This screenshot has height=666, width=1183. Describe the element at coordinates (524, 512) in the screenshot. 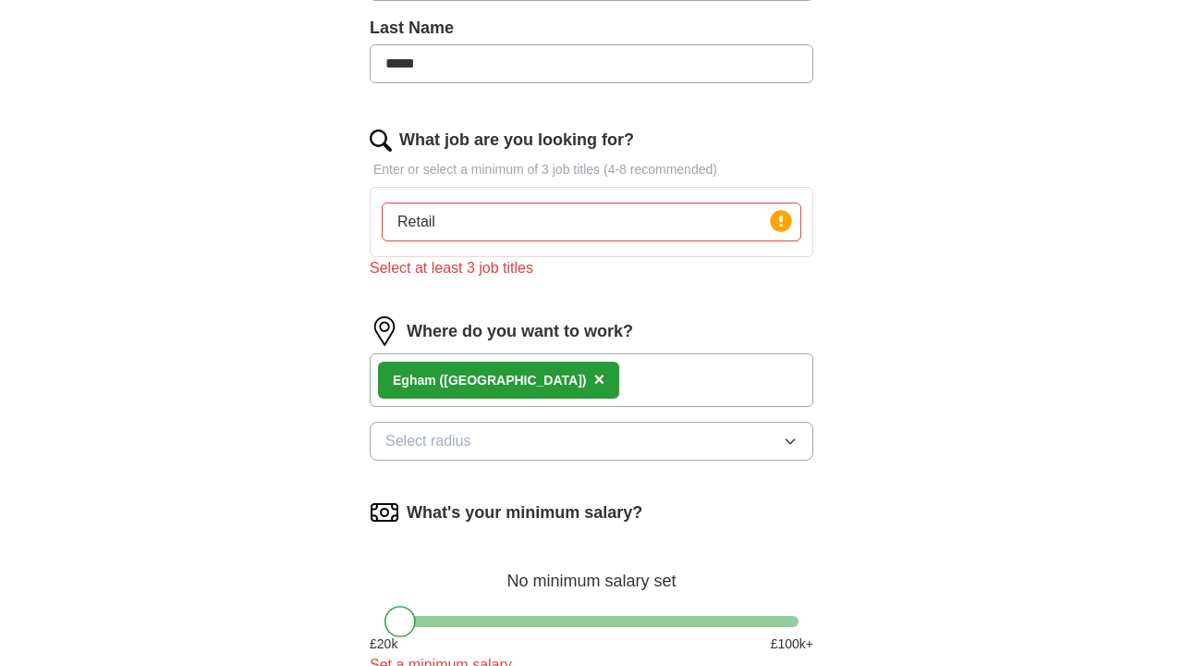

I see `label: What's your minimum salary?` at that location.